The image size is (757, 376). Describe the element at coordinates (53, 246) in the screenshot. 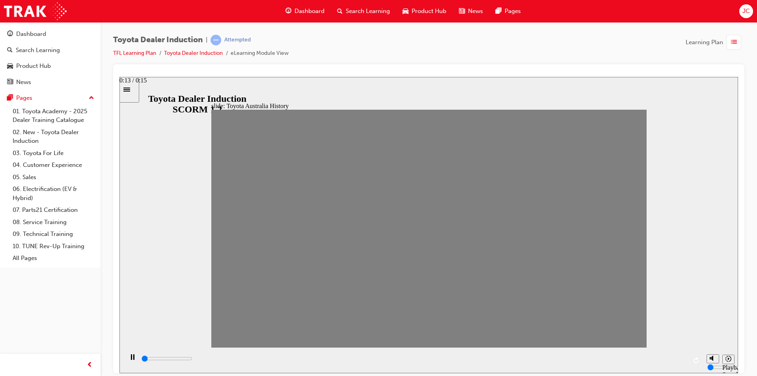

I see `a: 10. TUNE Rev-Up Training` at that location.